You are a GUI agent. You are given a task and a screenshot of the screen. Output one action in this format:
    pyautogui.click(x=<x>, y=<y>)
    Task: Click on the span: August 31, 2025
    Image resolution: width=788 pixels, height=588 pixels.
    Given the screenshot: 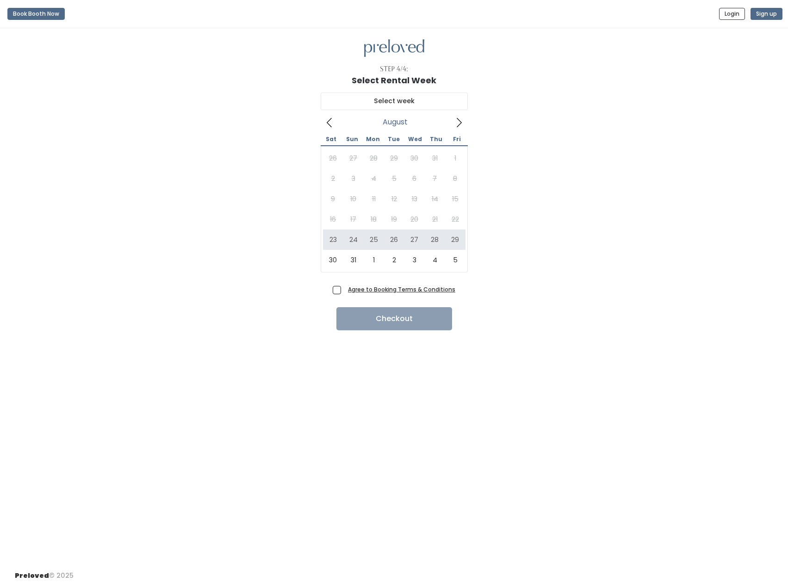 What is the action you would take?
    pyautogui.click(x=353, y=260)
    